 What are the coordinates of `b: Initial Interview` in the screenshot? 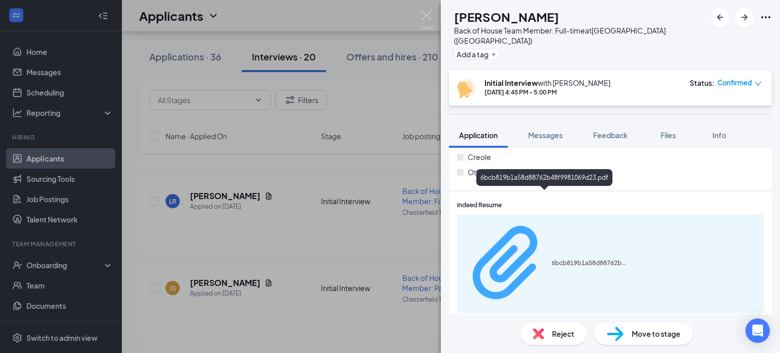 It's located at (511, 83).